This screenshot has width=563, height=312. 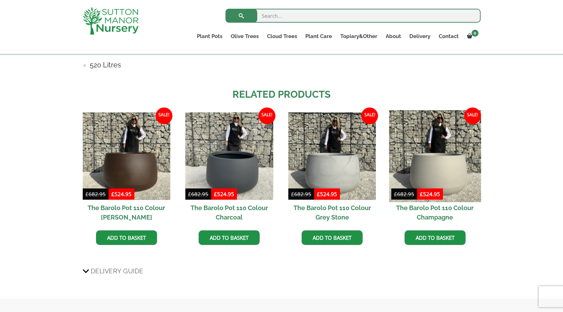 I want to click on input: Search..., so click(x=353, y=16).